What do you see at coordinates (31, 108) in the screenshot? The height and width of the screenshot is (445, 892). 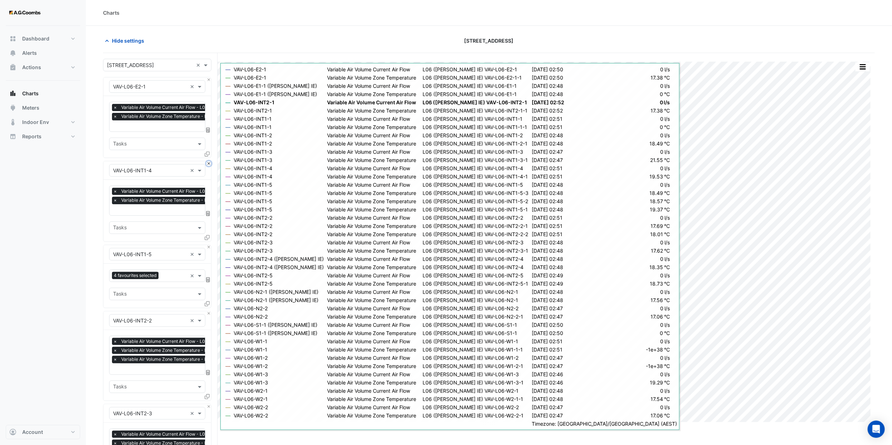 I see `span: Meters` at bounding box center [31, 108].